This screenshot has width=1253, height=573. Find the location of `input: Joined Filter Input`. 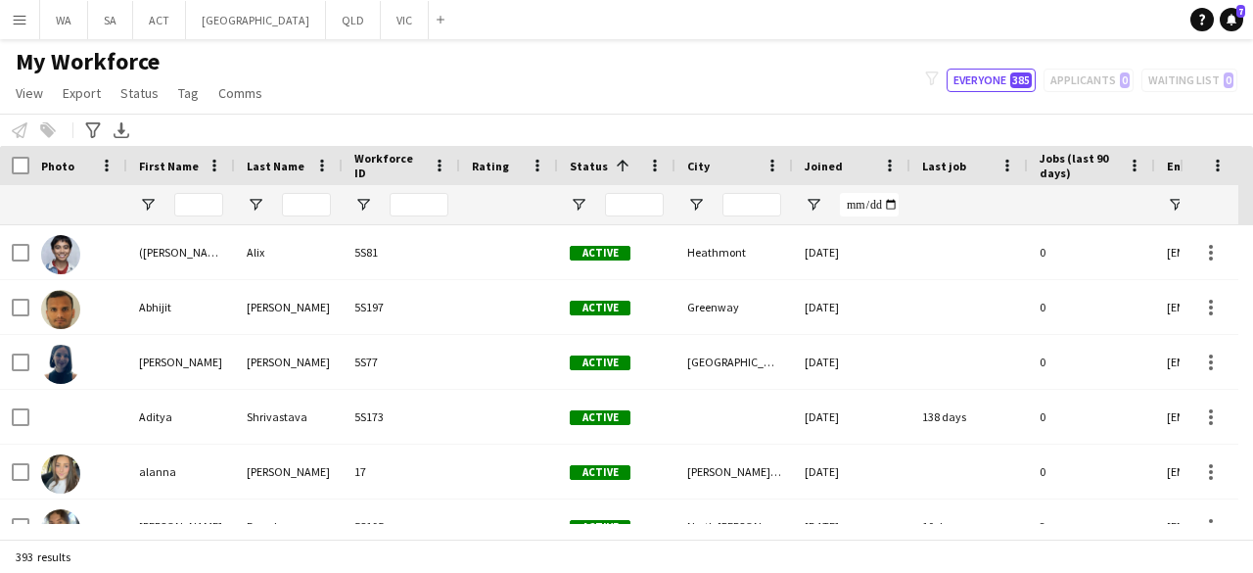

input: Joined Filter Input is located at coordinates (869, 205).